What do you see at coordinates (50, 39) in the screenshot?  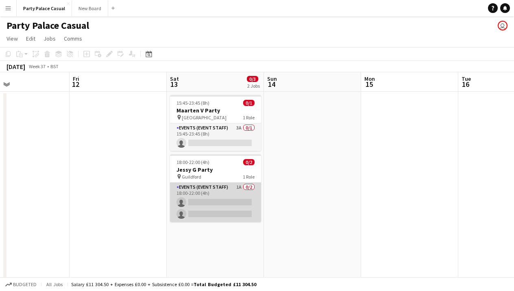 I see `span: Jobs` at bounding box center [50, 39].